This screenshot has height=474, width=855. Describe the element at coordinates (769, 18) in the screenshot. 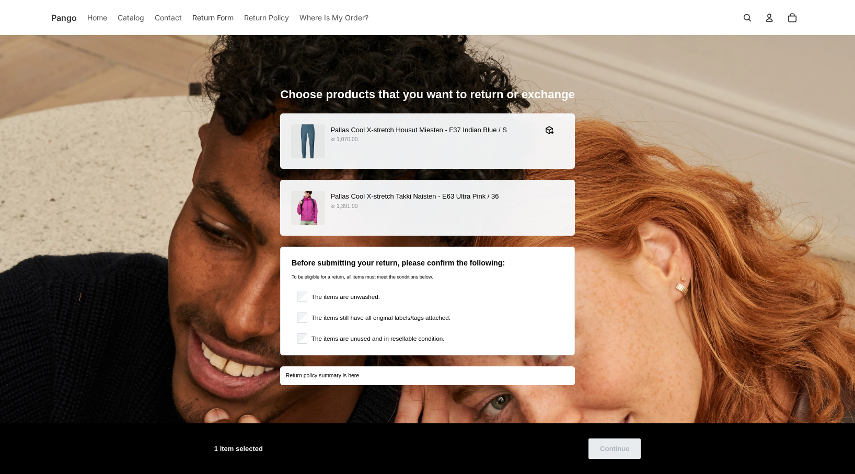

I see `span: Open account menu` at that location.